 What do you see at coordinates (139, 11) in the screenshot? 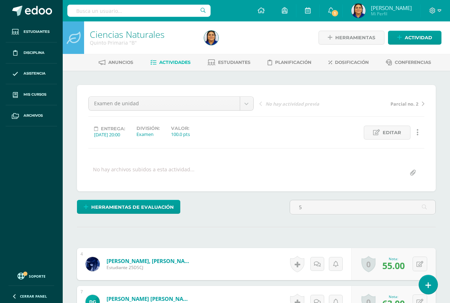
I see `input: Busca un usuario...` at bounding box center [139, 11].